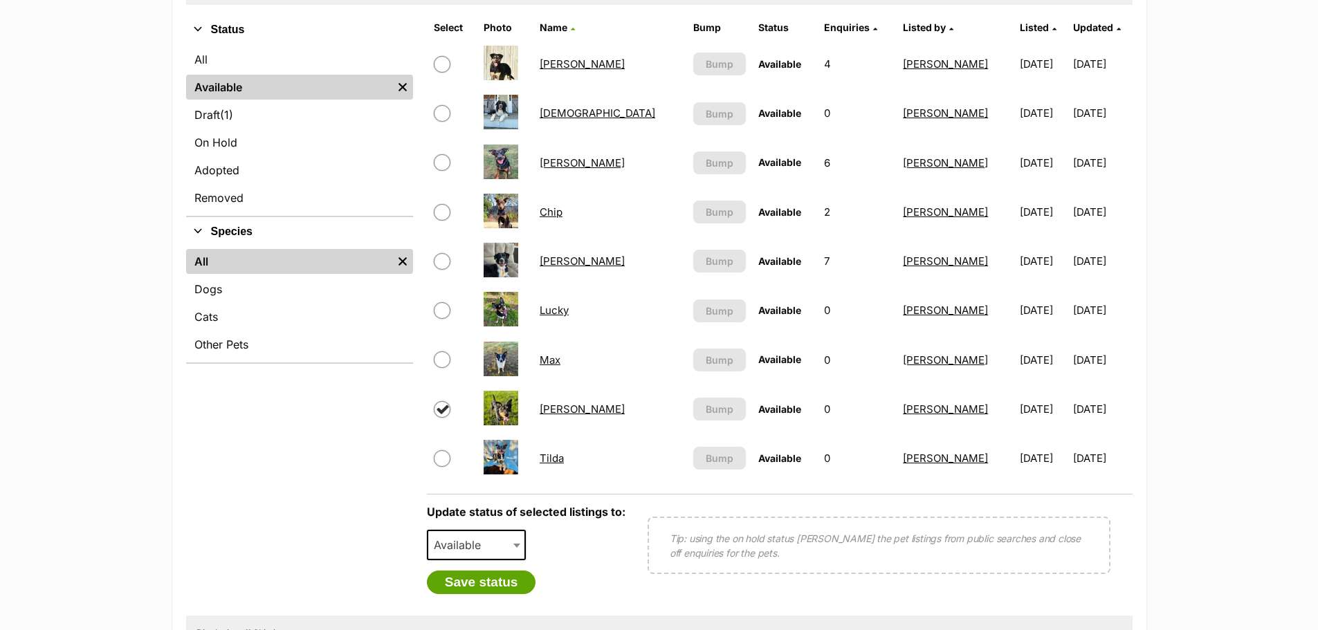 The height and width of the screenshot is (630, 1318). I want to click on span: Listed by, so click(924, 27).